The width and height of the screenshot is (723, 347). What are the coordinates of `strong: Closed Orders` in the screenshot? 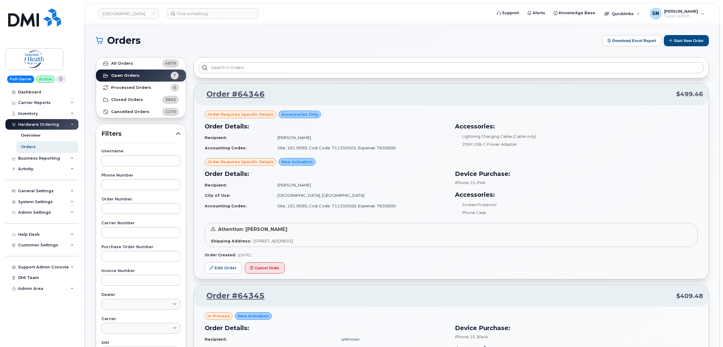 It's located at (127, 100).